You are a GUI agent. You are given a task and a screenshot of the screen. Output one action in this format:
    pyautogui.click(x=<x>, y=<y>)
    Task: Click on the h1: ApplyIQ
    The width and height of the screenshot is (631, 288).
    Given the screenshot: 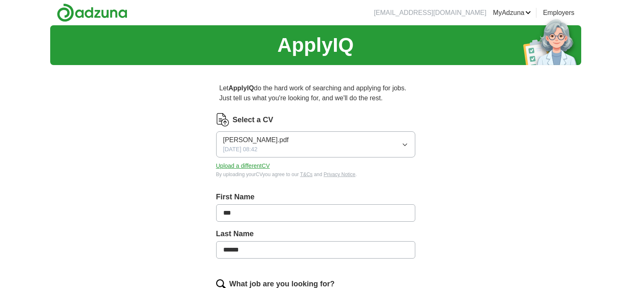 What is the action you would take?
    pyautogui.click(x=315, y=45)
    